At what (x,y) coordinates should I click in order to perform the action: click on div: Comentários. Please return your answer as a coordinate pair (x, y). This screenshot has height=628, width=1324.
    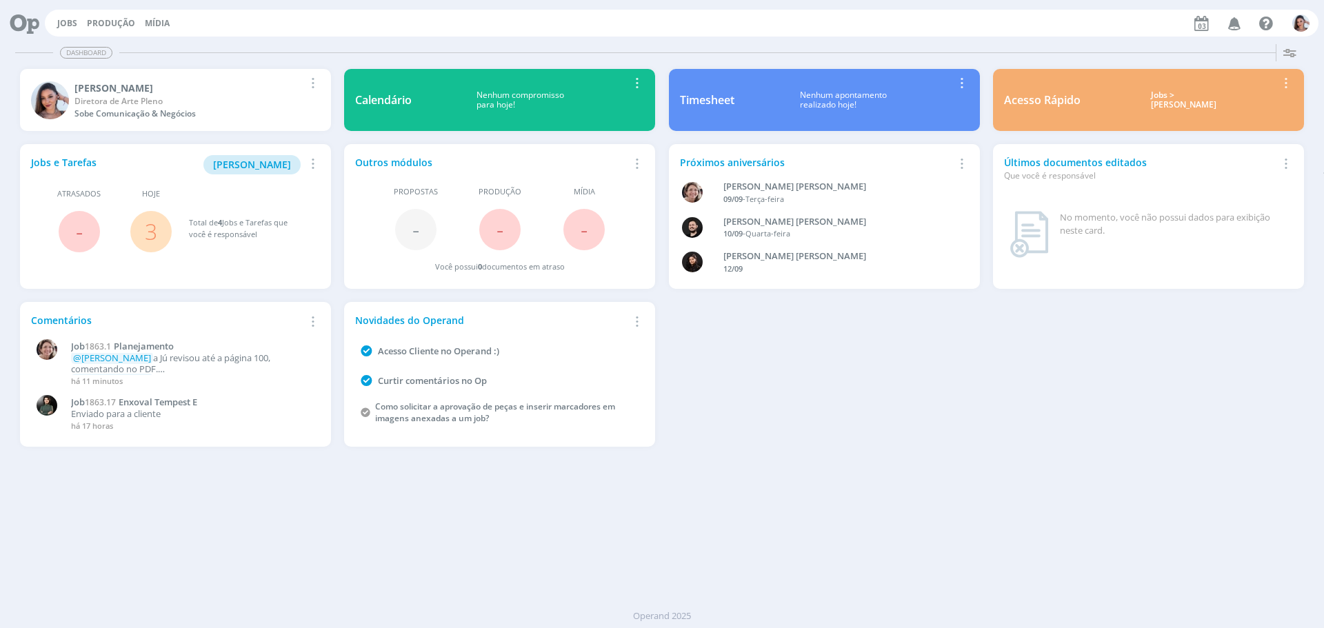
    Looking at the image, I should click on (168, 320).